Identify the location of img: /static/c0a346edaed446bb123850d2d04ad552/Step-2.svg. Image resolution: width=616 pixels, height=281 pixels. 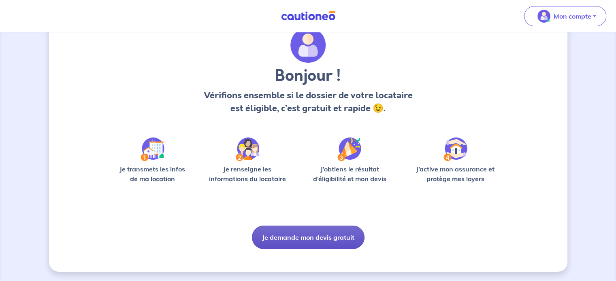
(247, 149).